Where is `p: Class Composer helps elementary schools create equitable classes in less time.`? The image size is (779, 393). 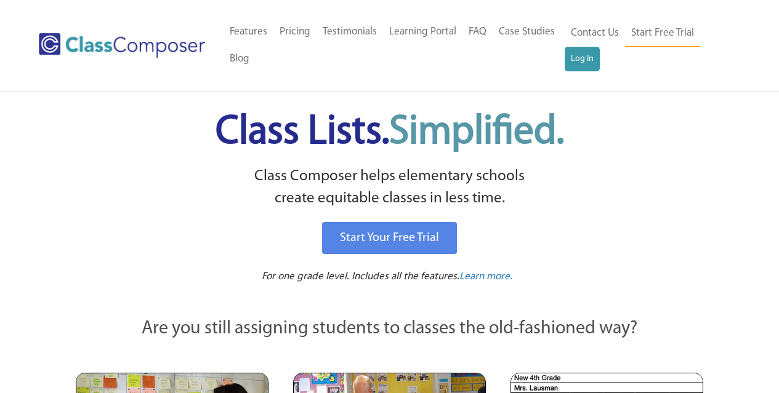 p: Class Composer helps elementary schools create equitable classes in less time. is located at coordinates (390, 188).